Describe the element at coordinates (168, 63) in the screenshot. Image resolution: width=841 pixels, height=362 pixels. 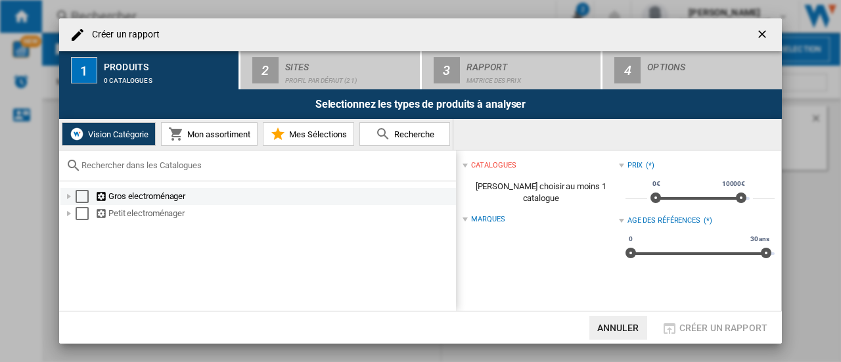
I see `div: Produits` at that location.